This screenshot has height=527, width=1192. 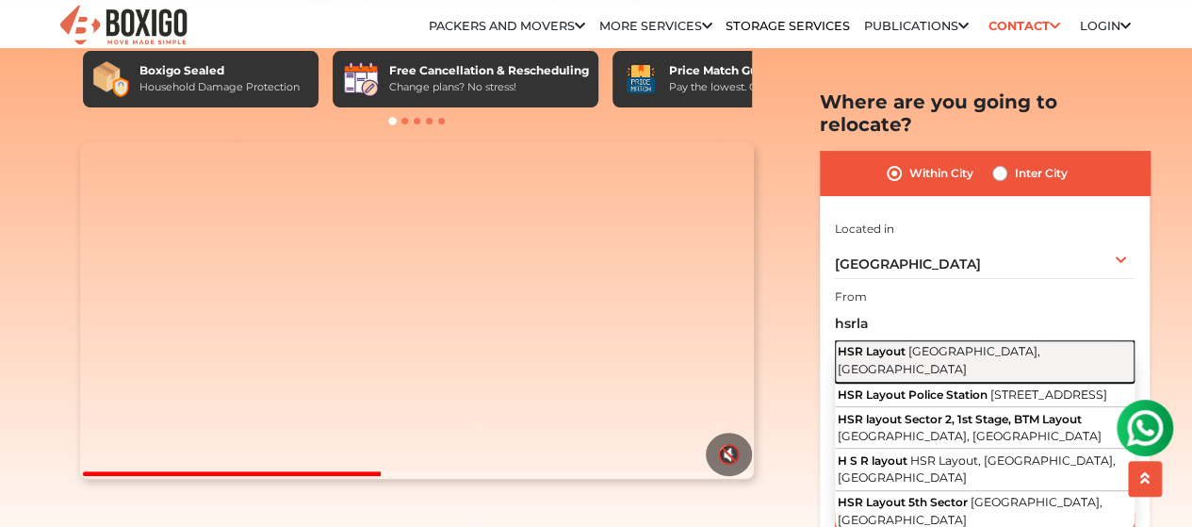 I want to click on h2: Where are you going to relocate?, so click(x=984, y=113).